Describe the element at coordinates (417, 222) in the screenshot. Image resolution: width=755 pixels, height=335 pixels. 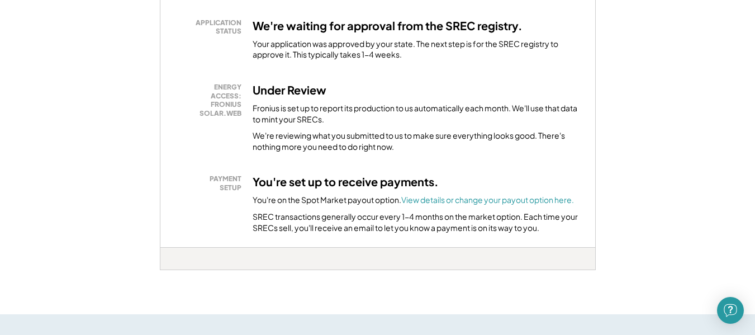
I see `div: SREC transactions generally occur every 1-4 months on the market option. Each time your SRECs sel...` at that location.